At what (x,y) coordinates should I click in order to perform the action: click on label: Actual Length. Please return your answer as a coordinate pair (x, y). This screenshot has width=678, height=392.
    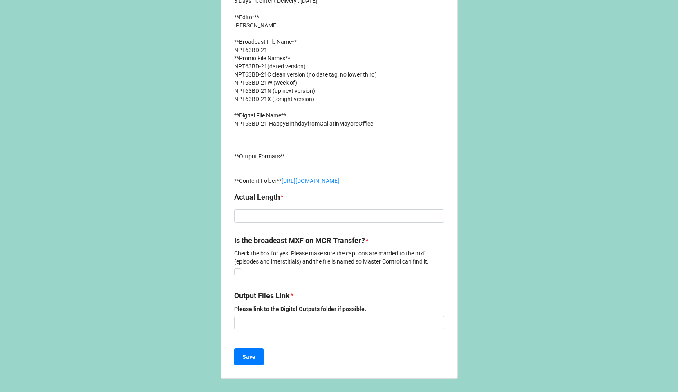
    Looking at the image, I should click on (257, 197).